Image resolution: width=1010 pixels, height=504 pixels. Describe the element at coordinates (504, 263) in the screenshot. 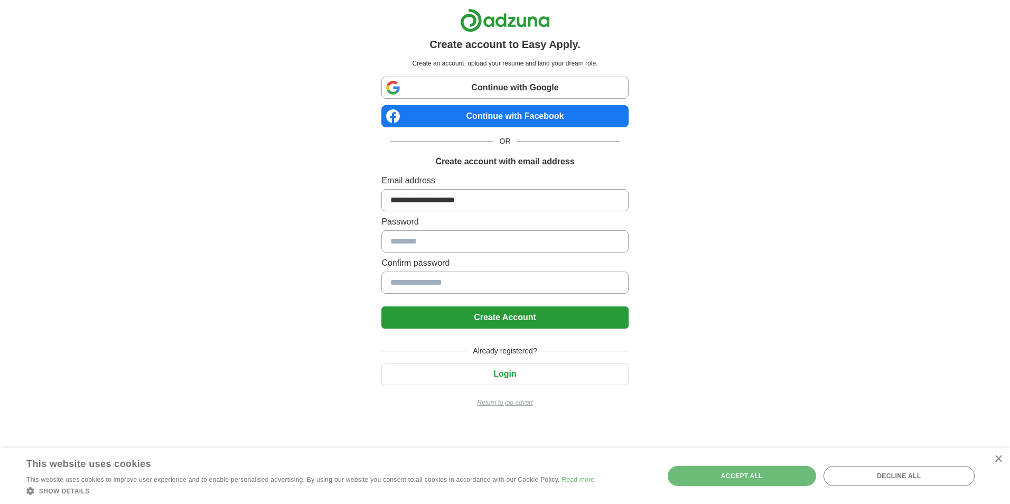

I see `label: Confirm password` at that location.